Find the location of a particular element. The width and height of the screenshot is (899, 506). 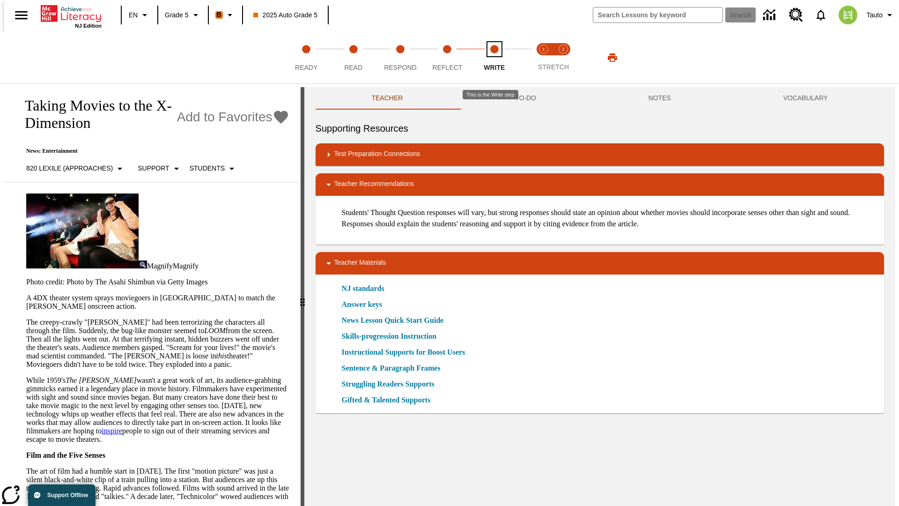

span: 2025 Auto Grade 5 is located at coordinates (286, 15).